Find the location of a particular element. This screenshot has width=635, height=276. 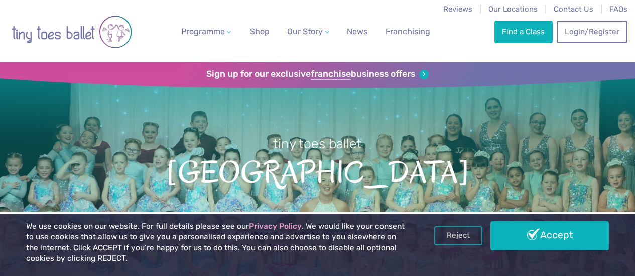

small: tiny toes ballet is located at coordinates (317, 144).